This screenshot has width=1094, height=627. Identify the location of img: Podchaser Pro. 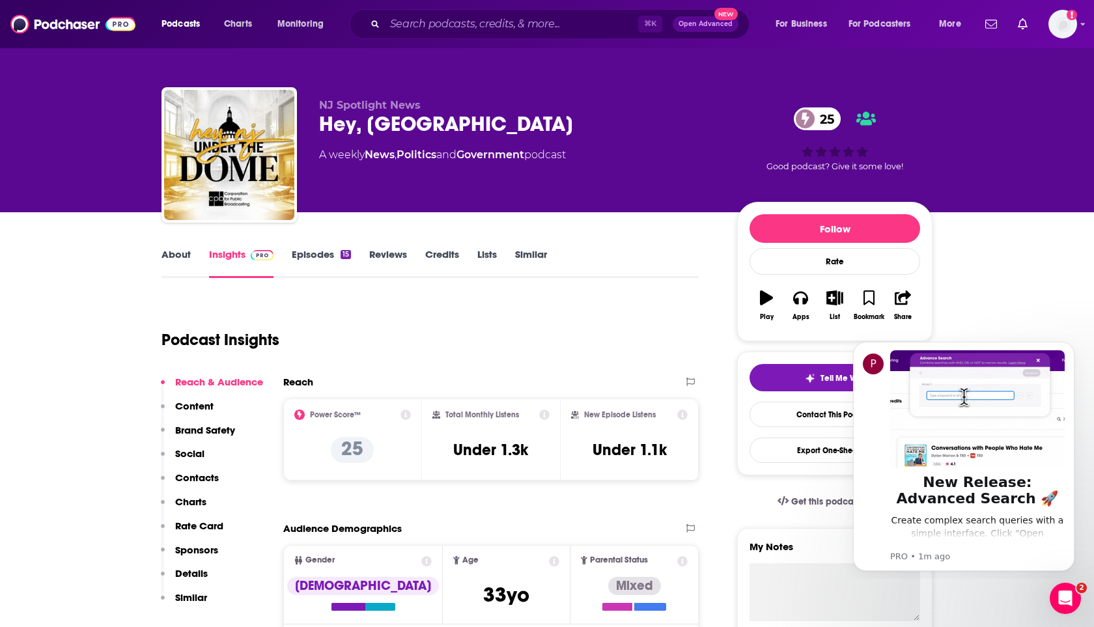
(262, 255).